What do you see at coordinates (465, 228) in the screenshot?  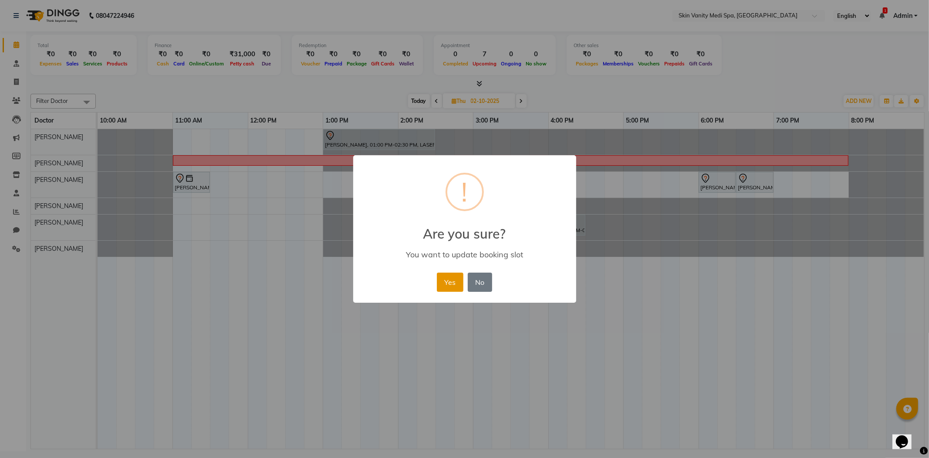 I see `h2: Are you sure?` at bounding box center [465, 228].